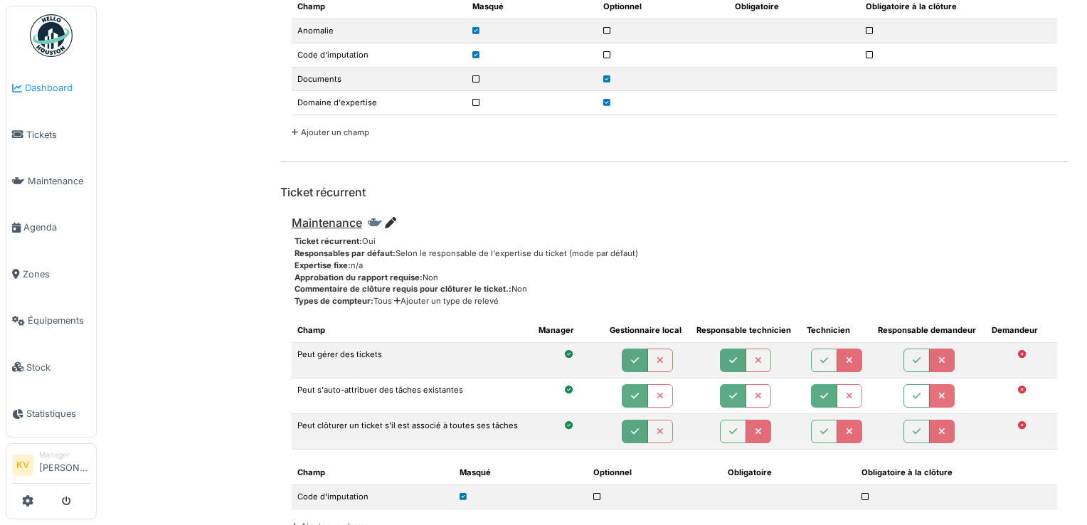 Image resolution: width=1087 pixels, height=525 pixels. What do you see at coordinates (322, 265) in the screenshot?
I see `span: Expertise fixe:` at bounding box center [322, 265].